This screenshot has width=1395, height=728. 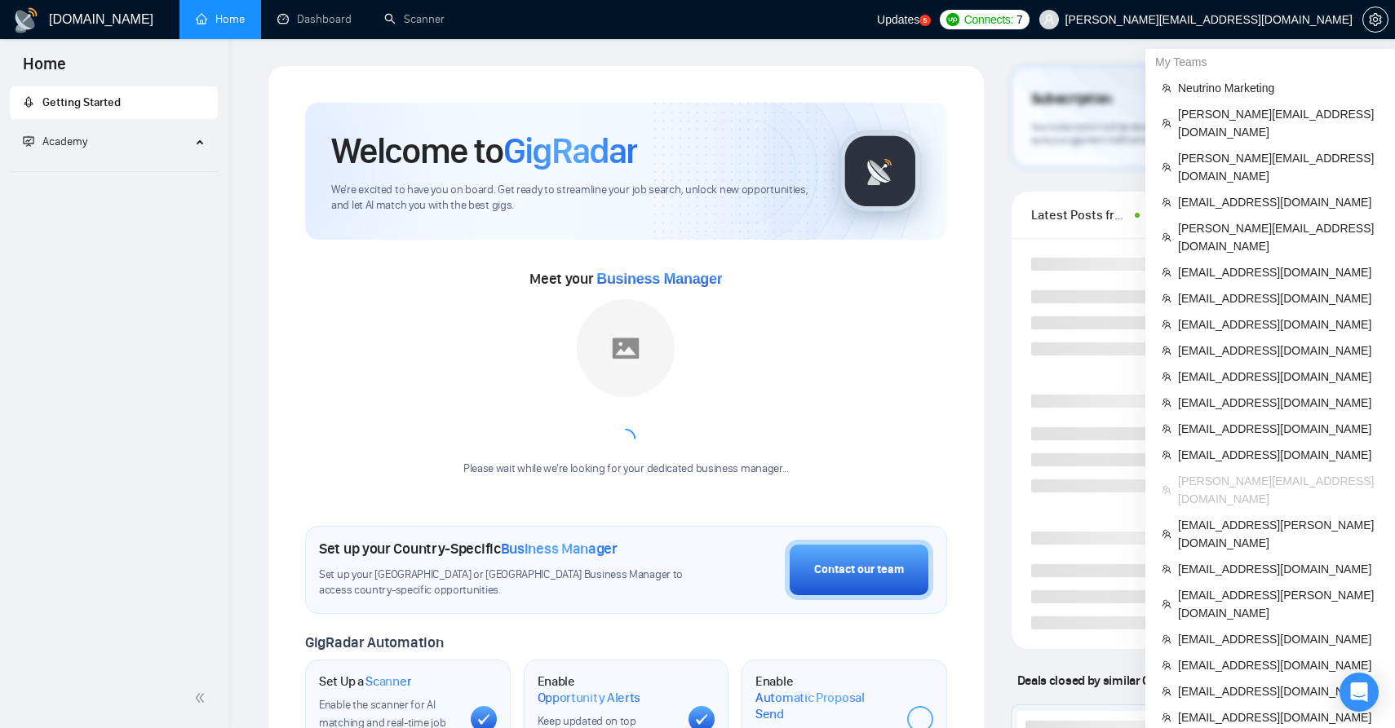 I want to click on a: searchScanner, so click(x=414, y=19).